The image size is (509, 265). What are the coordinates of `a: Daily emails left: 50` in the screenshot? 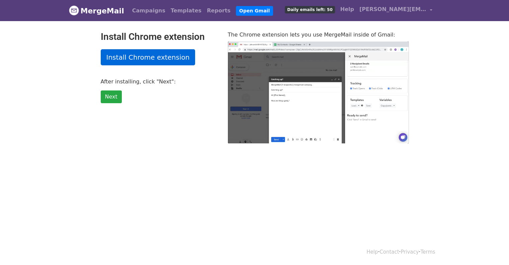 It's located at (310, 9).